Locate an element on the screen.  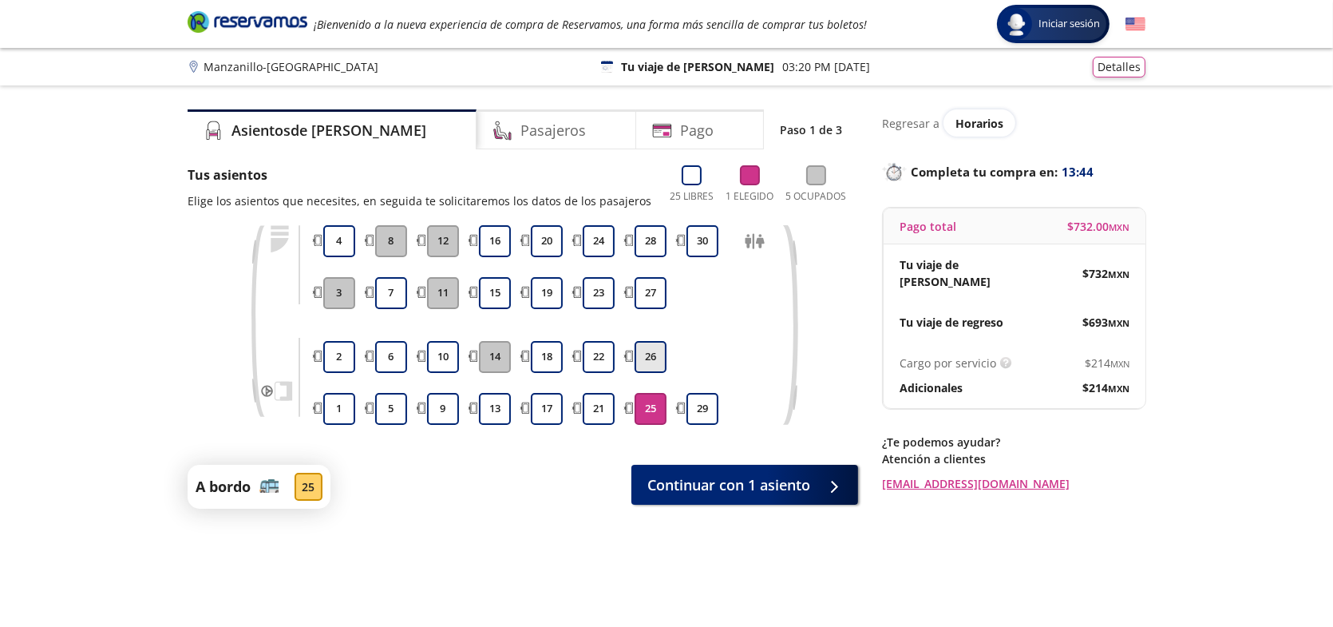
i: Brand Logo is located at coordinates (247, 22).